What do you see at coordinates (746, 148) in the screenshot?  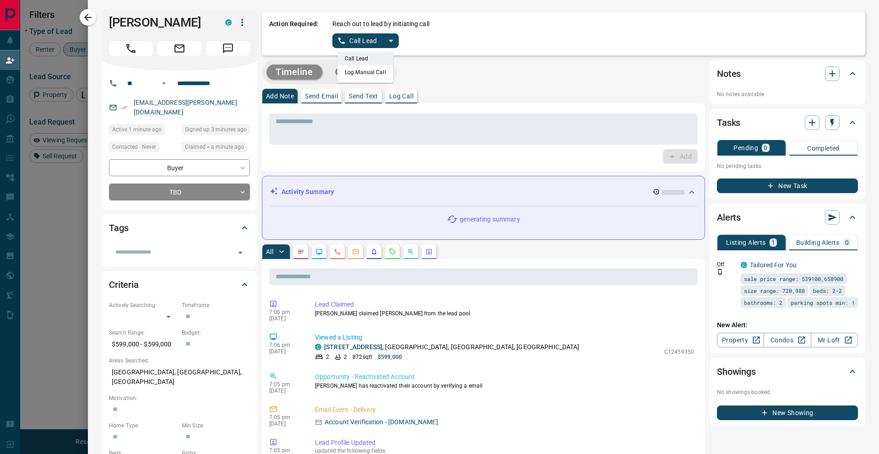 I see `p: Pending` at bounding box center [746, 148].